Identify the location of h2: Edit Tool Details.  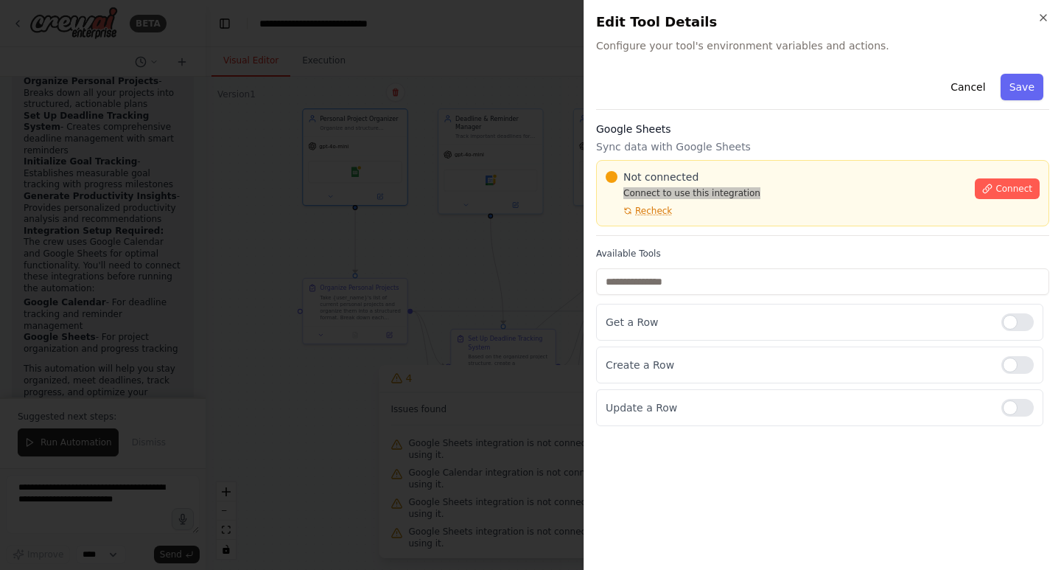
(822, 22).